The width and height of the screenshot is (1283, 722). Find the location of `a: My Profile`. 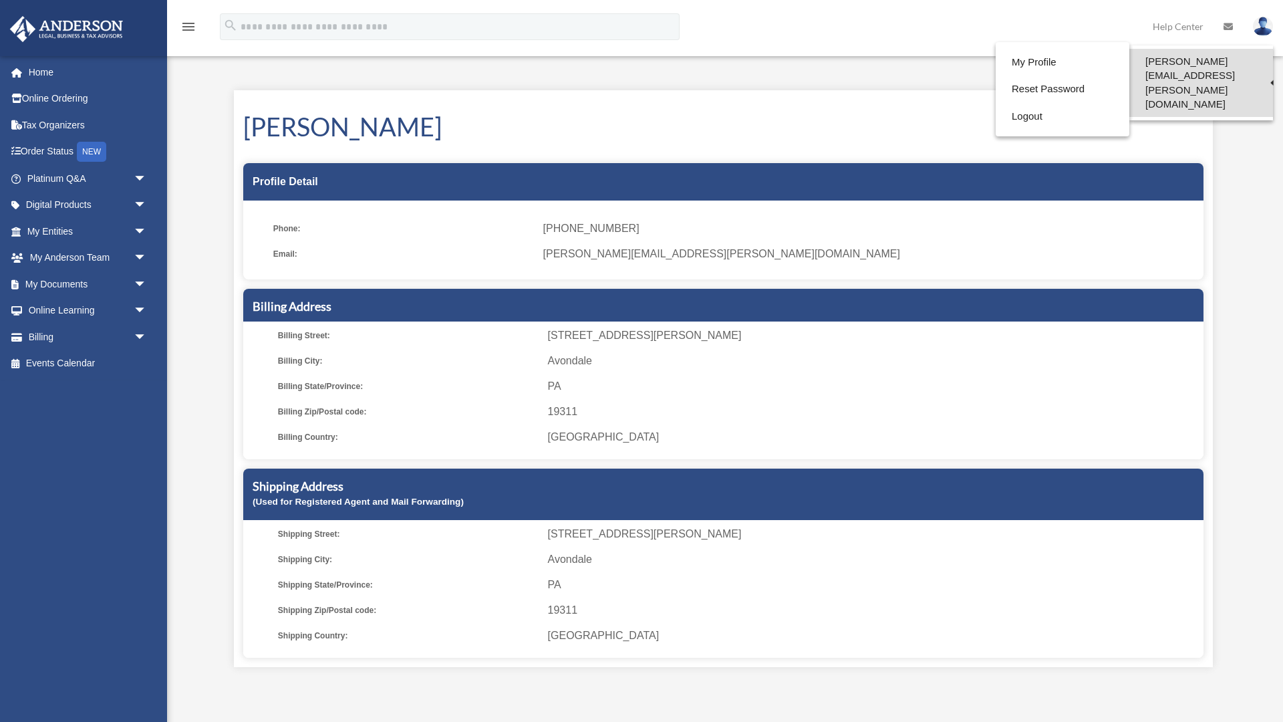

a: My Profile is located at coordinates (1062, 62).